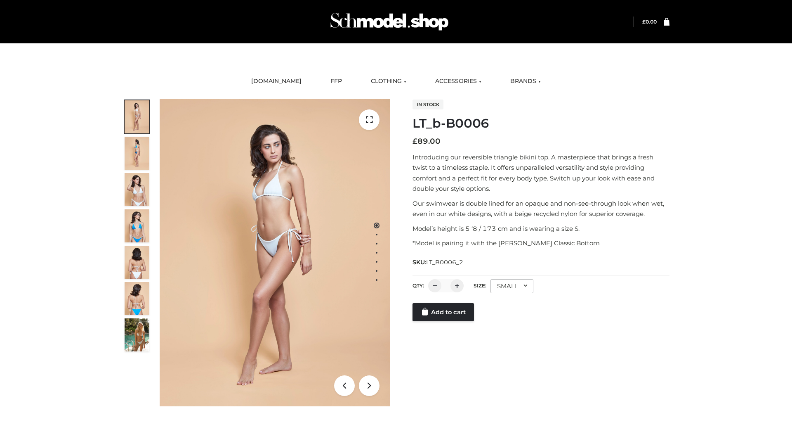 This screenshot has height=446, width=792. What do you see at coordinates (428, 104) in the screenshot?
I see `span: In stock` at bounding box center [428, 104].